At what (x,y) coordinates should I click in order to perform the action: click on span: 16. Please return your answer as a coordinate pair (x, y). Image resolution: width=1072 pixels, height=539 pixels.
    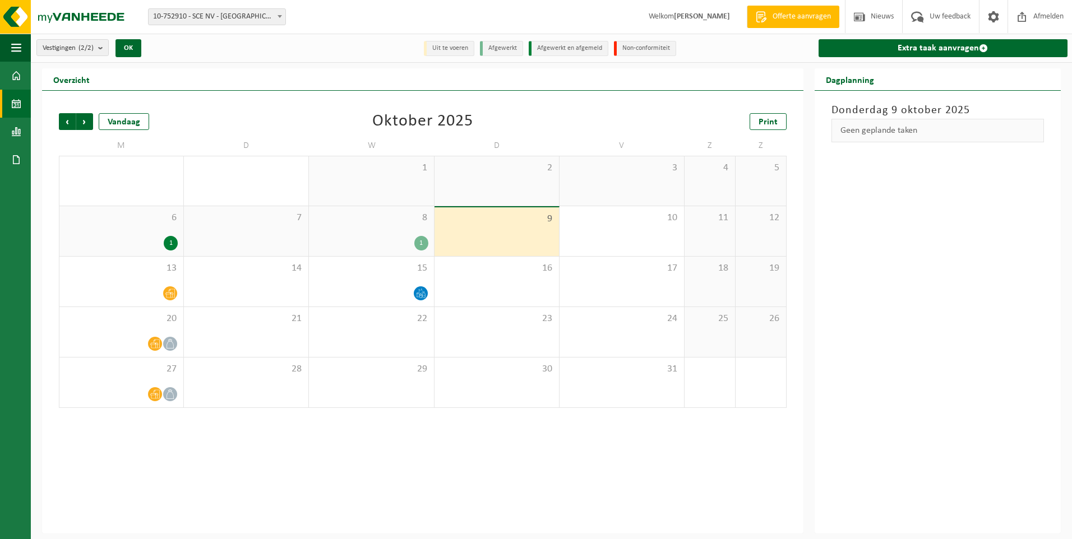
    Looking at the image, I should click on (497, 268).